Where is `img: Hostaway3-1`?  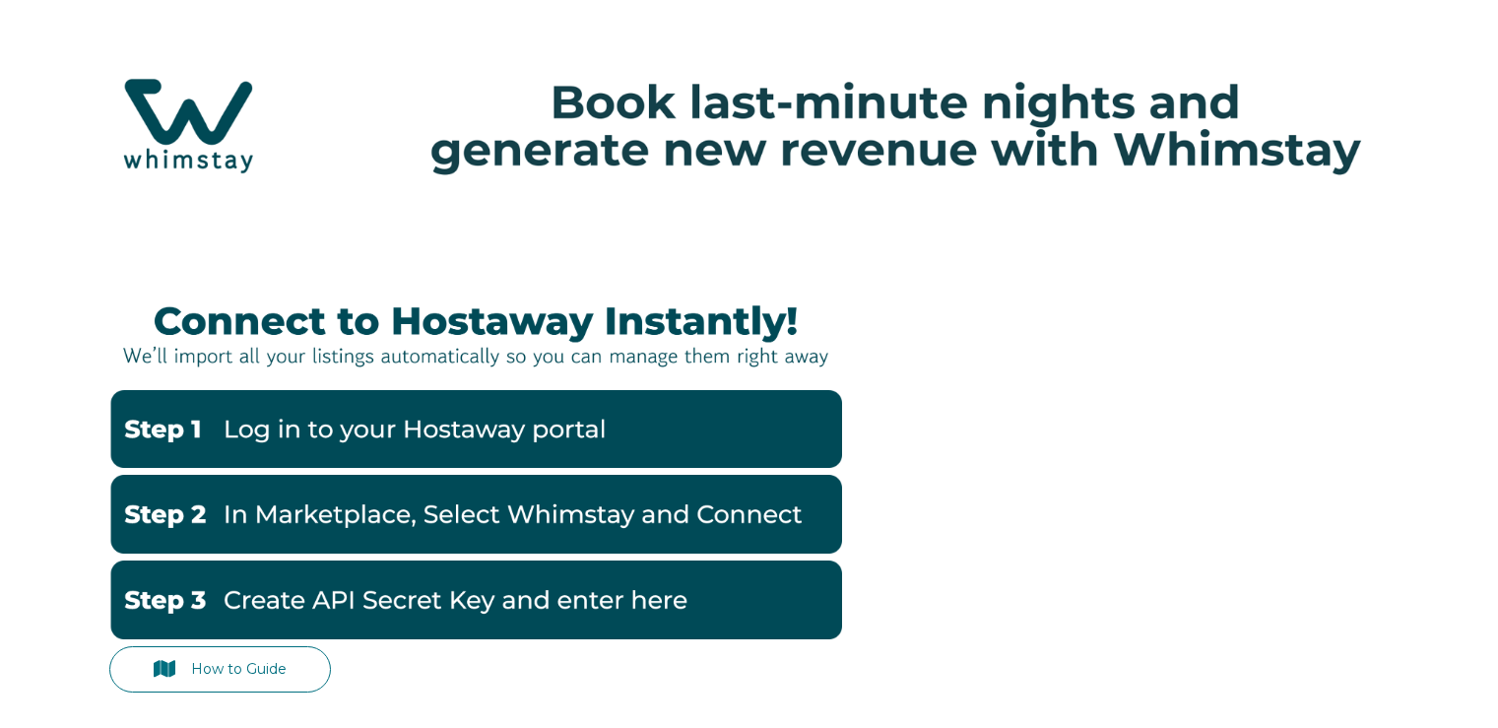
img: Hostaway3-1 is located at coordinates (476, 600).